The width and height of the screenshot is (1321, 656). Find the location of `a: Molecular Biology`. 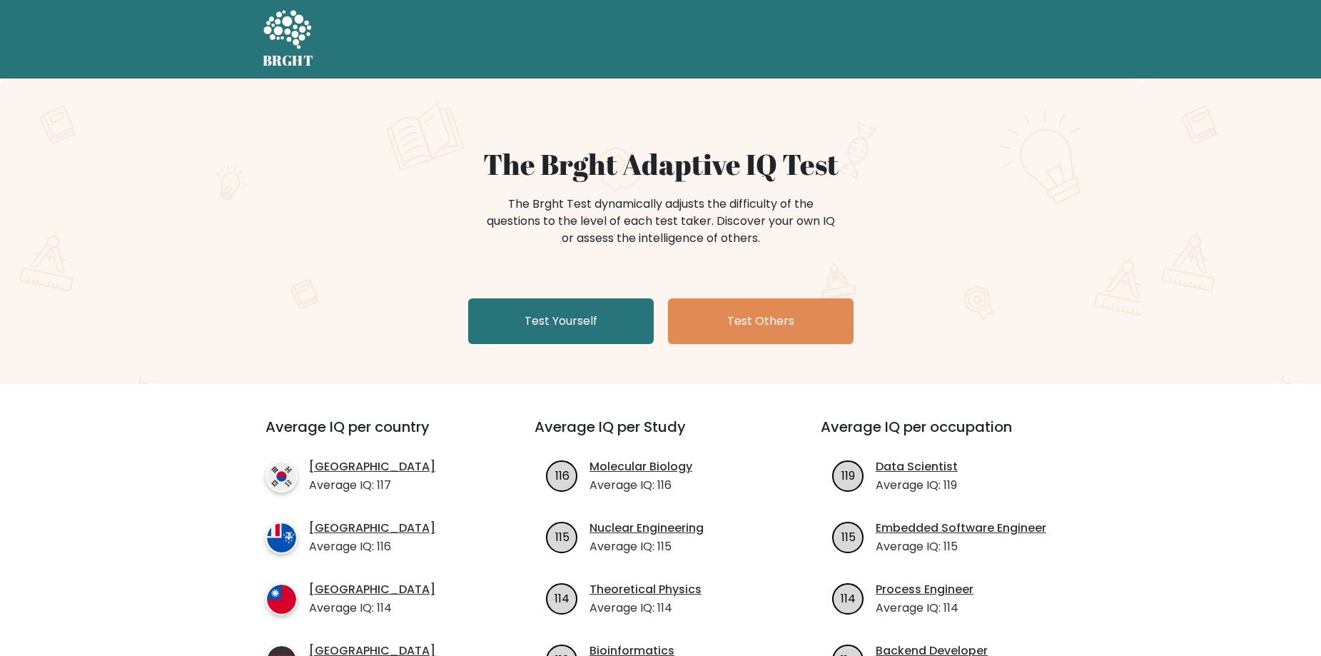

a: Molecular Biology is located at coordinates (641, 467).